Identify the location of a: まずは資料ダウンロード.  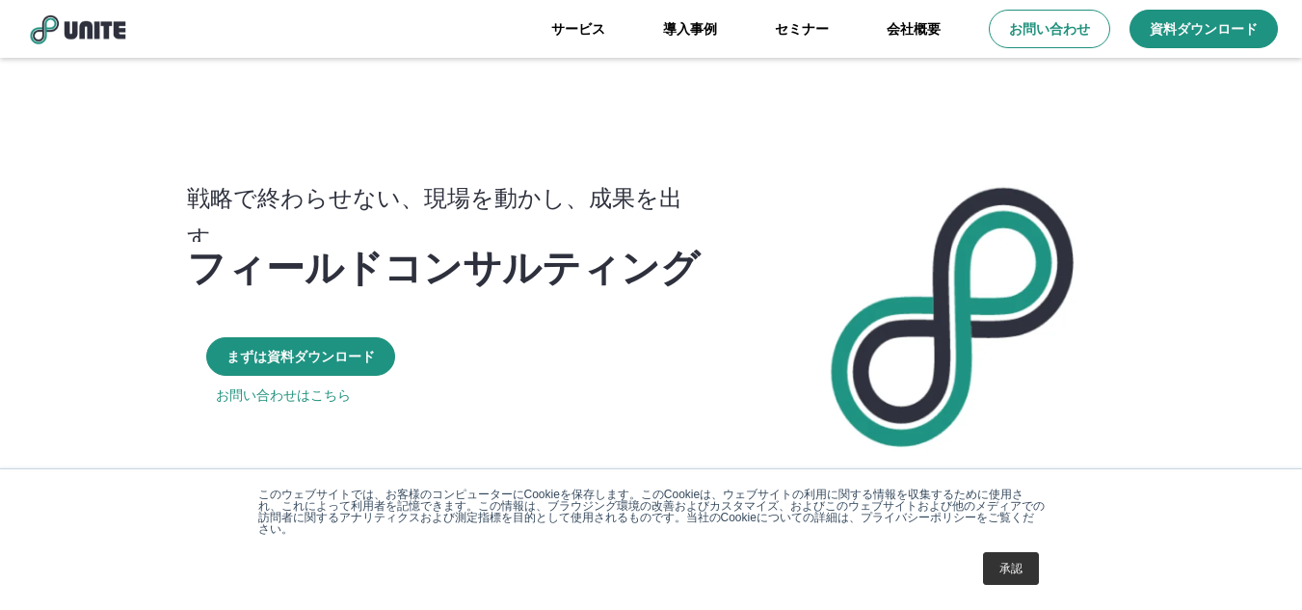
(301, 356).